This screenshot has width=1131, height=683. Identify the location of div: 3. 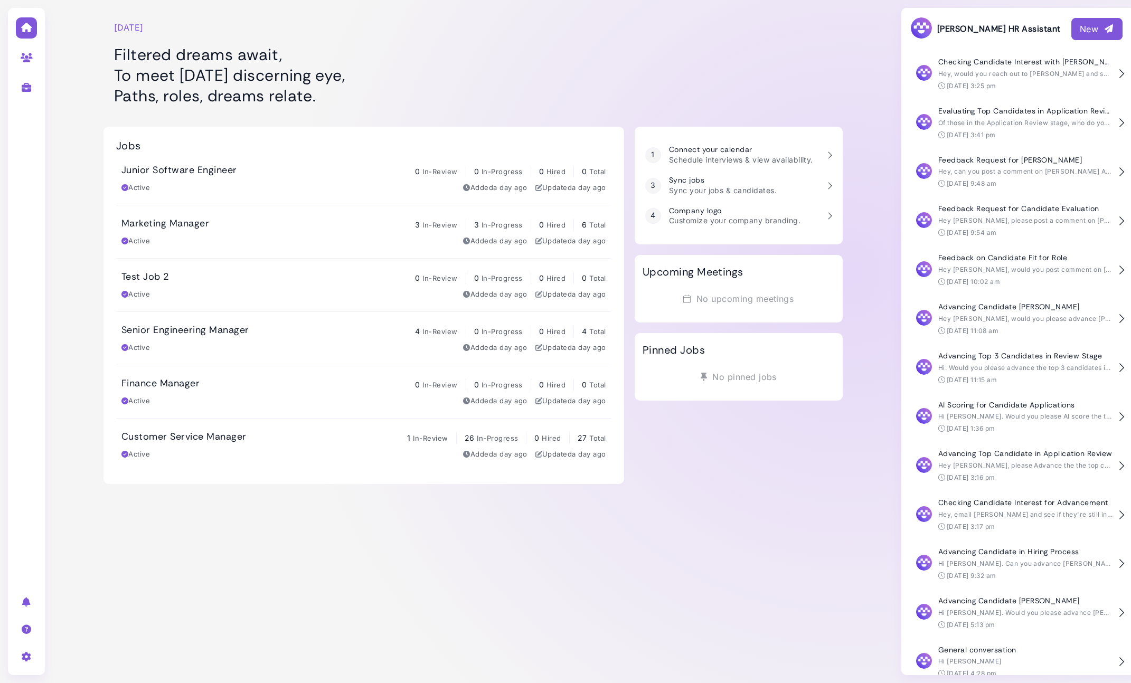
(653, 186).